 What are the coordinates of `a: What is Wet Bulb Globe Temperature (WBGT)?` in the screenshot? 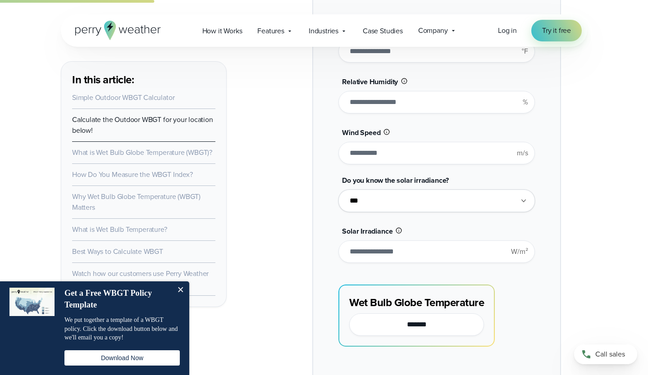 It's located at (142, 152).